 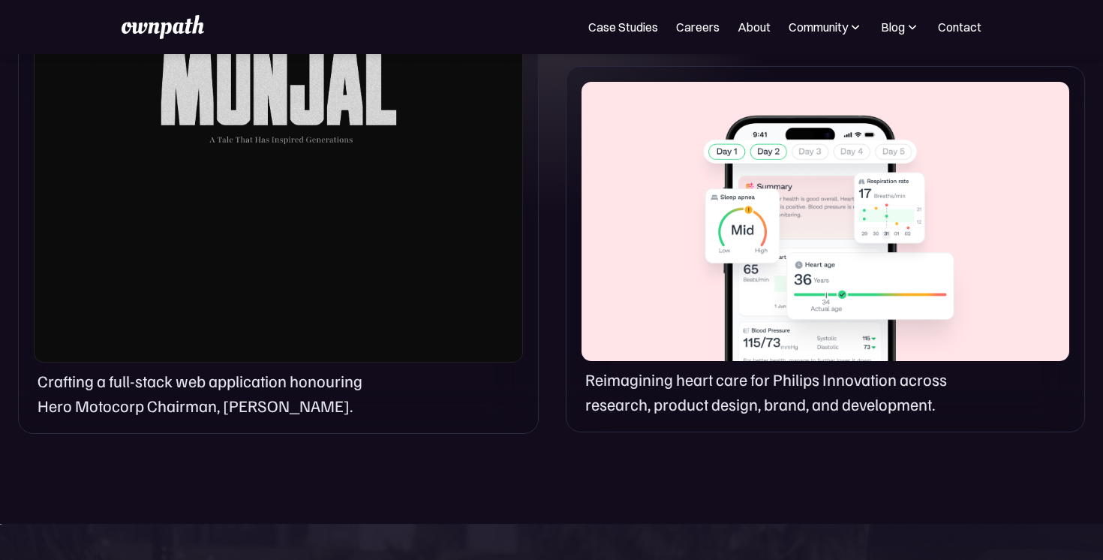 I want to click on a: Contact, so click(x=960, y=27).